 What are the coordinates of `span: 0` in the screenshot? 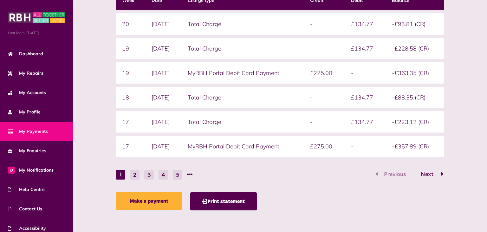 It's located at (11, 170).